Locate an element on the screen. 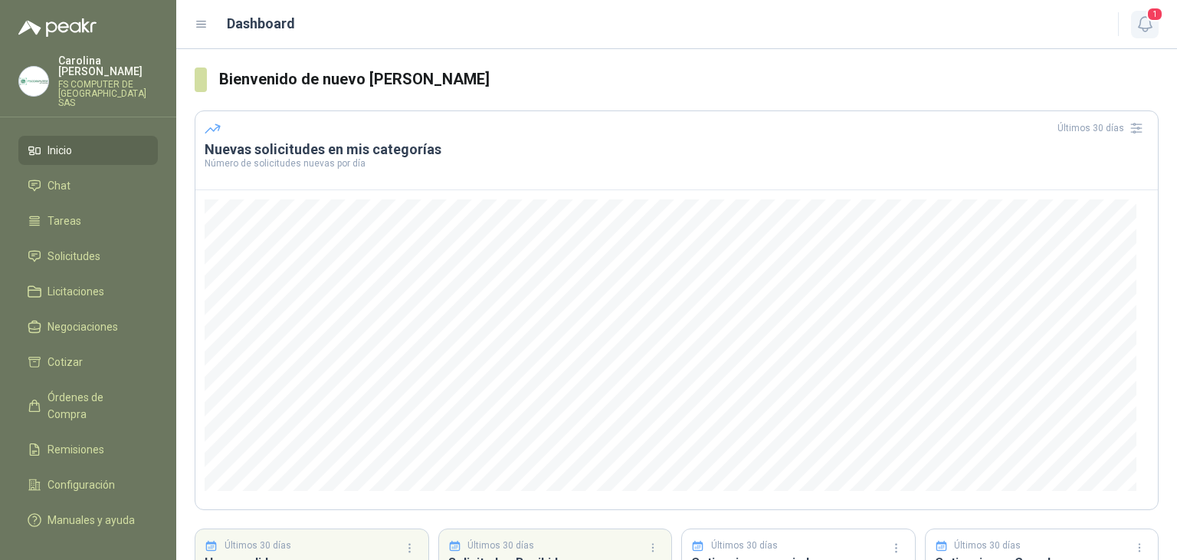  button: 1 is located at coordinates (1145, 25).